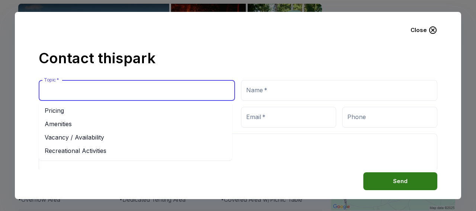 Image resolution: width=476 pixels, height=211 pixels. Describe the element at coordinates (424, 30) in the screenshot. I see `button: Close` at that location.